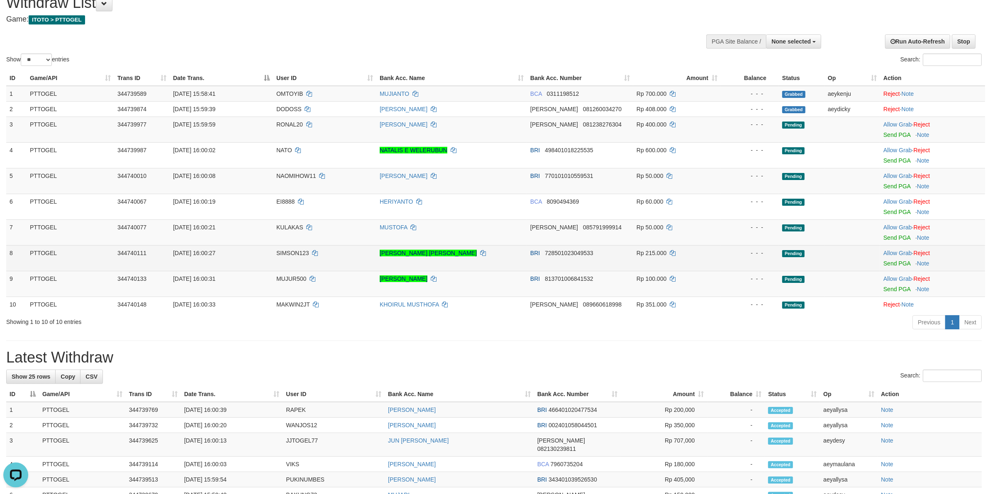 The image size is (988, 494). What do you see at coordinates (16, 16) in the screenshot?
I see `button: Open LiveChat chat widget` at bounding box center [16, 16].